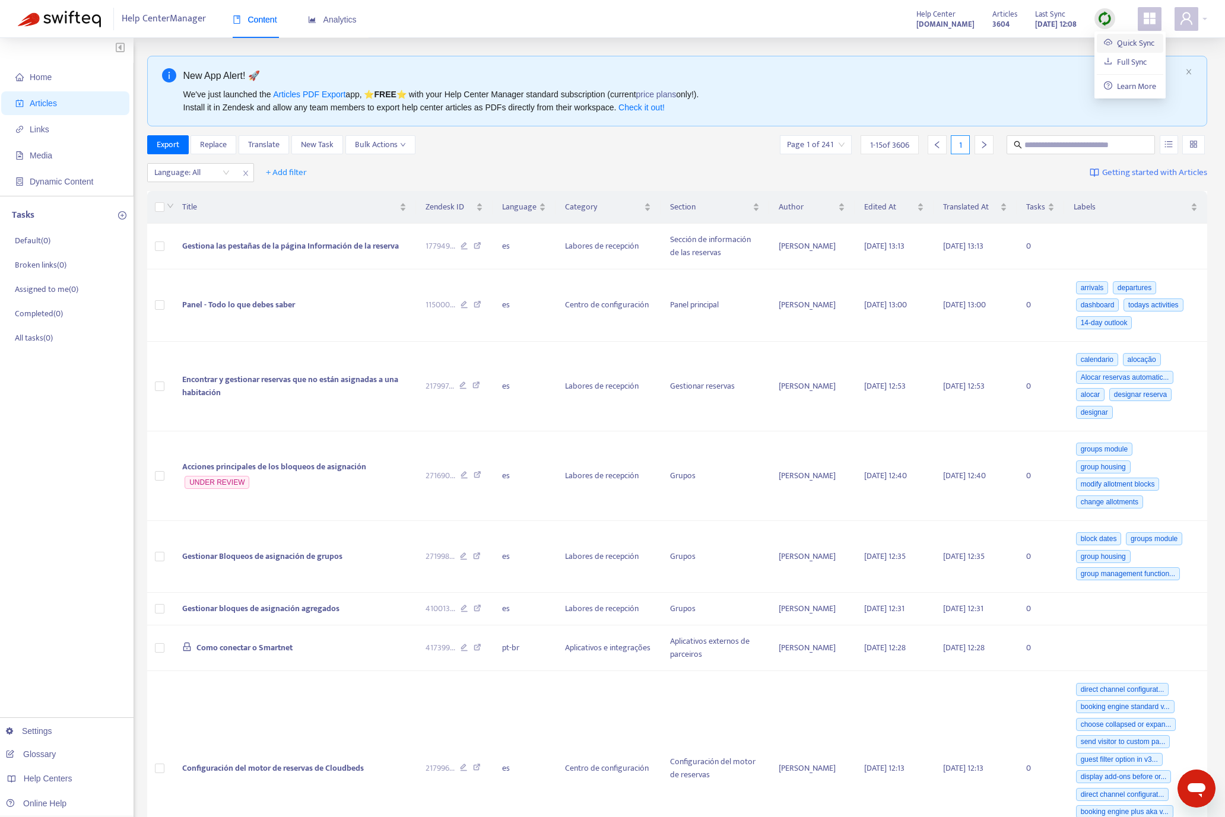 This screenshot has width=1225, height=817. I want to click on span: Zendesk ID, so click(449, 207).